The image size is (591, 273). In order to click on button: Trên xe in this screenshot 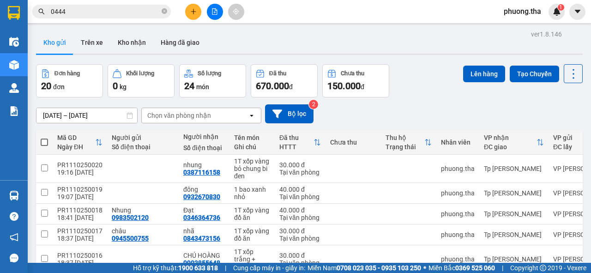, I will do `click(92, 42)`.